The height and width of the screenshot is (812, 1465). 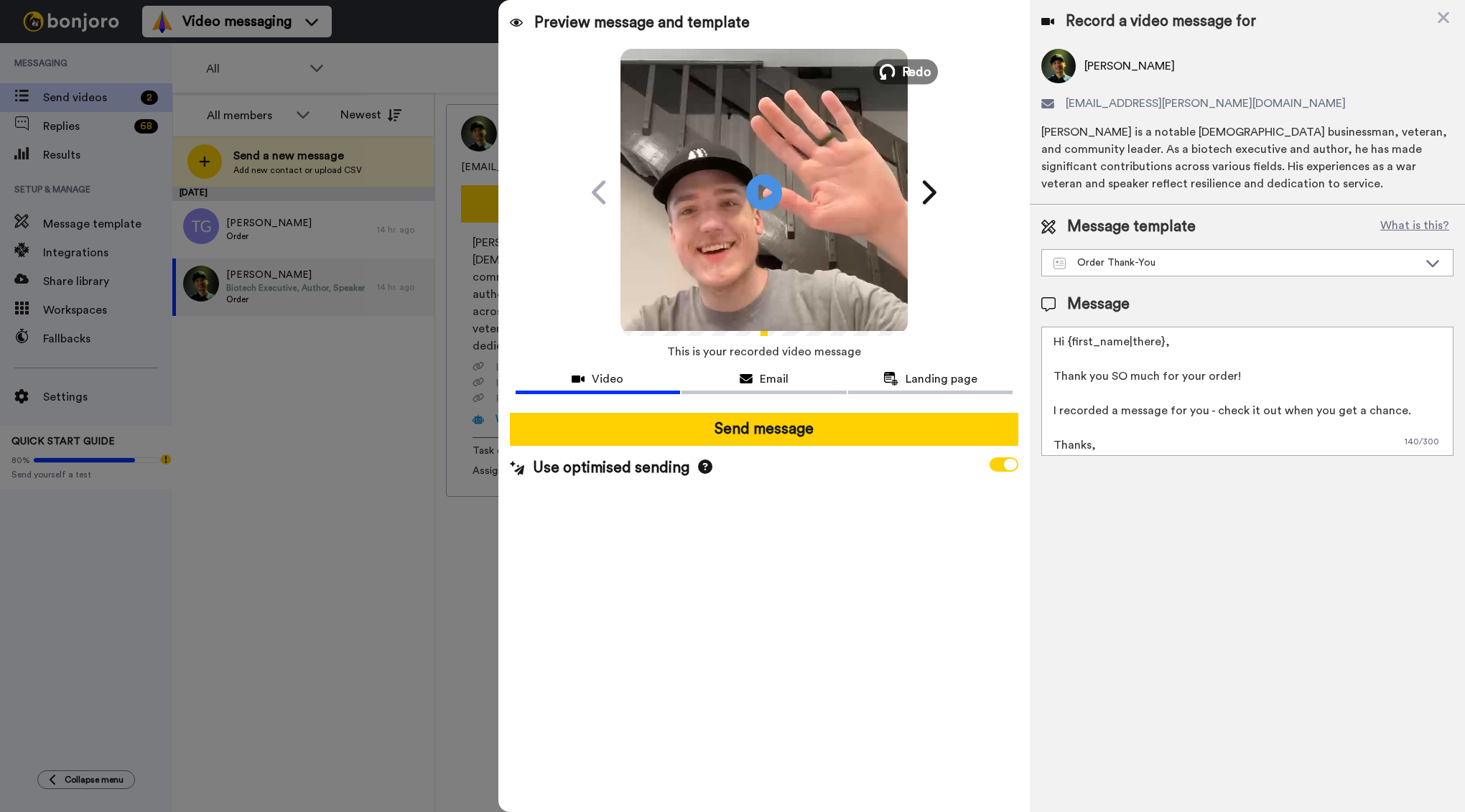 What do you see at coordinates (607, 379) in the screenshot?
I see `span: Video` at bounding box center [607, 379].